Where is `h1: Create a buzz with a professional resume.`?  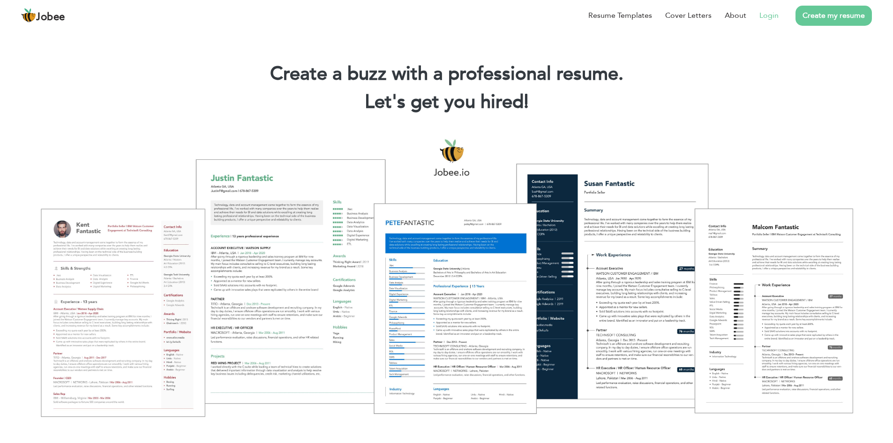 h1: Create a buzz with a professional resume. is located at coordinates (446, 74).